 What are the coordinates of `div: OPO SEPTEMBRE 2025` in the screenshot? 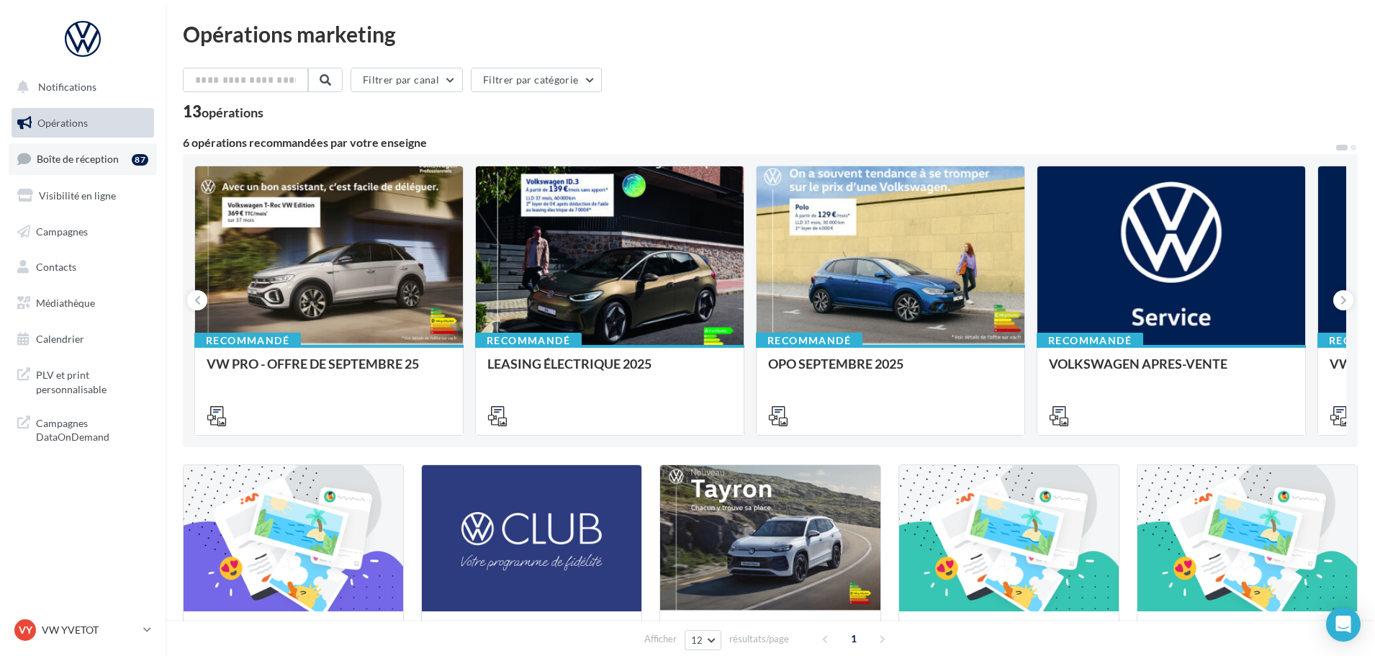 It's located at (890, 371).